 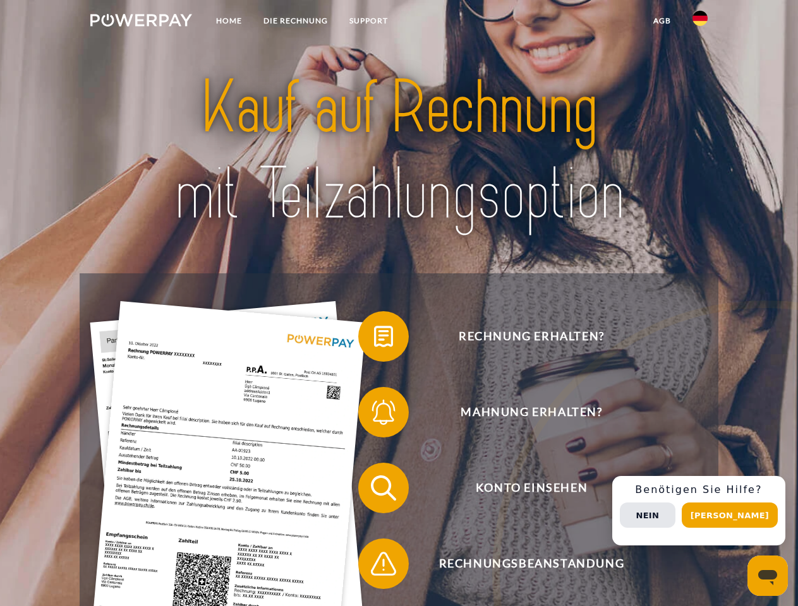 What do you see at coordinates (229, 21) in the screenshot?
I see `a: Home` at bounding box center [229, 21].